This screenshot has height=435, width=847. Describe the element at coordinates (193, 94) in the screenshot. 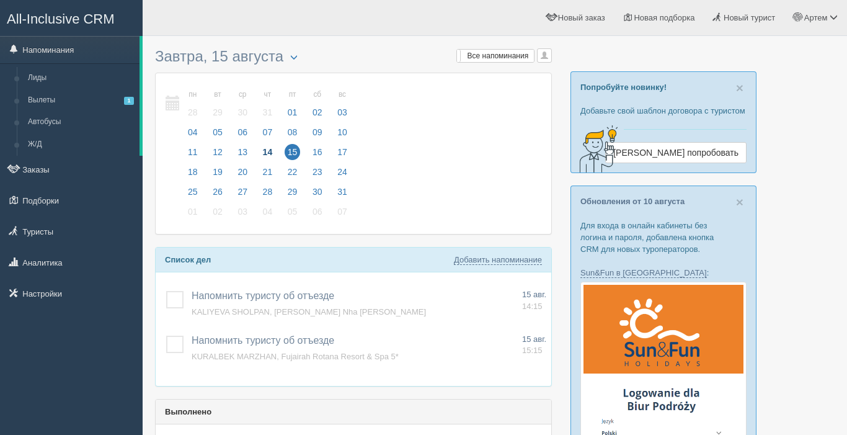

I see `small: пн` at that location.